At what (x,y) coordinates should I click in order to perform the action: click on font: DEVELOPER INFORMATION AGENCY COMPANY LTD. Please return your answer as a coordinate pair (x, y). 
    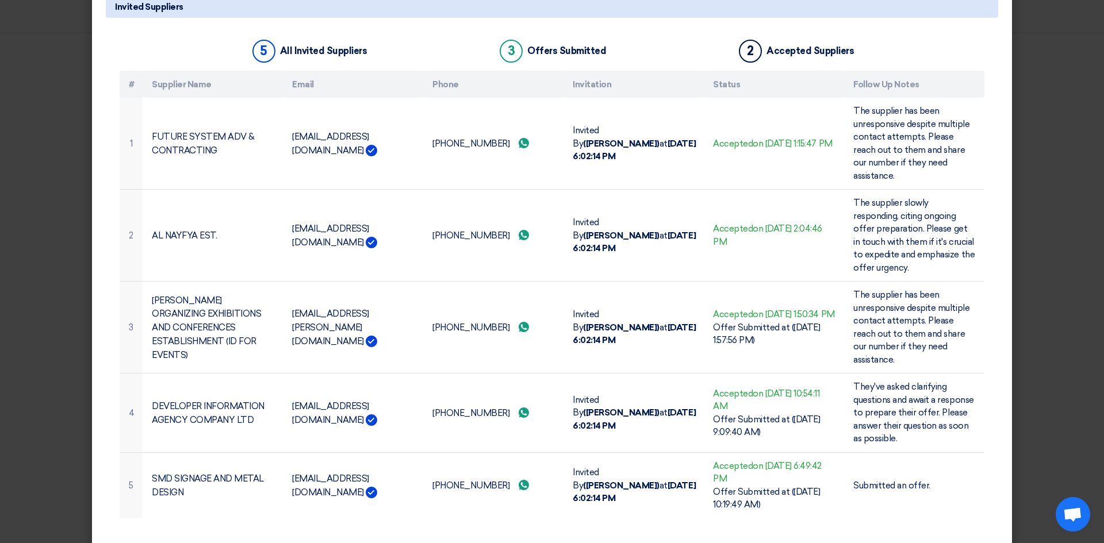
    Looking at the image, I should click on (208, 413).